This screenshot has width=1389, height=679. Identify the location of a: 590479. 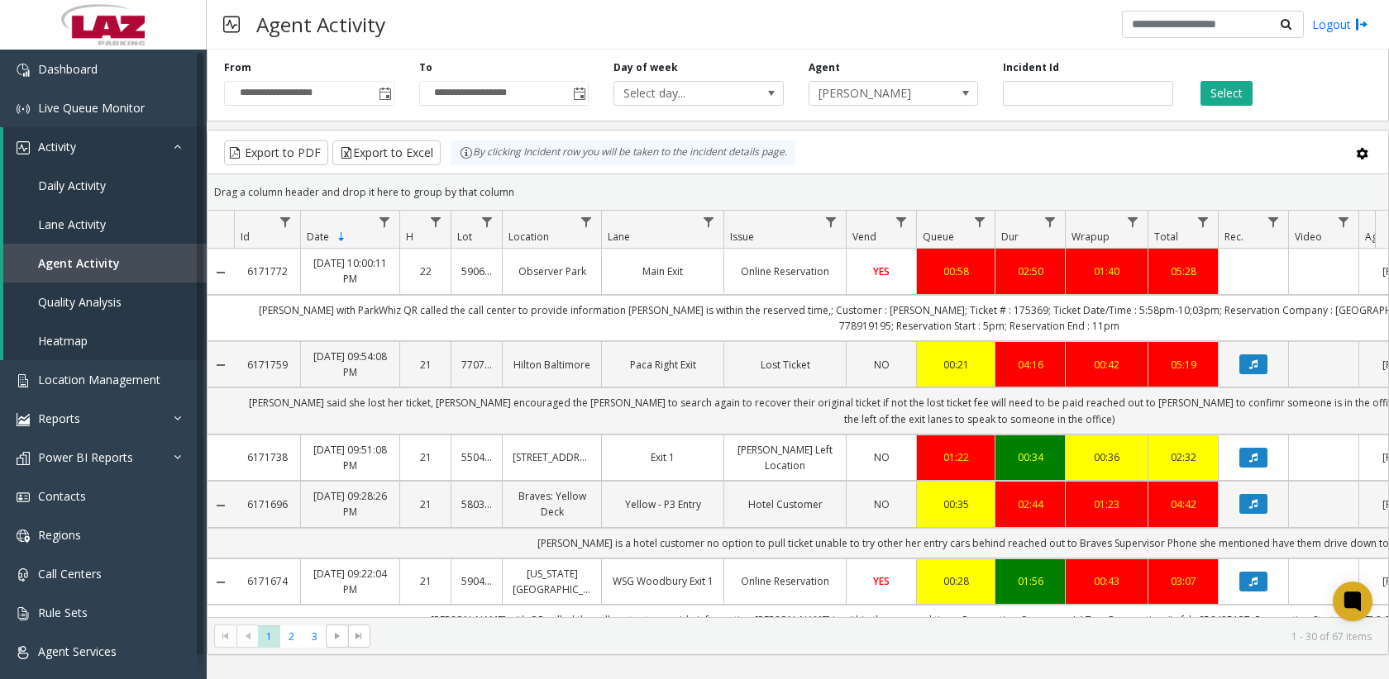
(476, 581).